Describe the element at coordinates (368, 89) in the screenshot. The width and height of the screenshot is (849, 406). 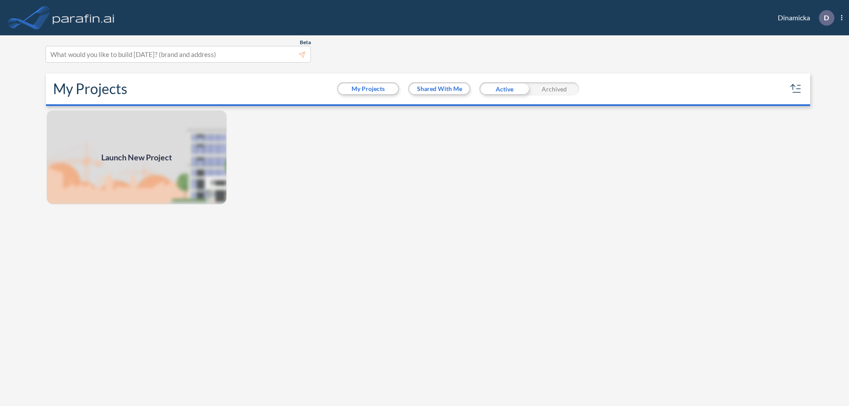
I see `button: My Projects` at that location.